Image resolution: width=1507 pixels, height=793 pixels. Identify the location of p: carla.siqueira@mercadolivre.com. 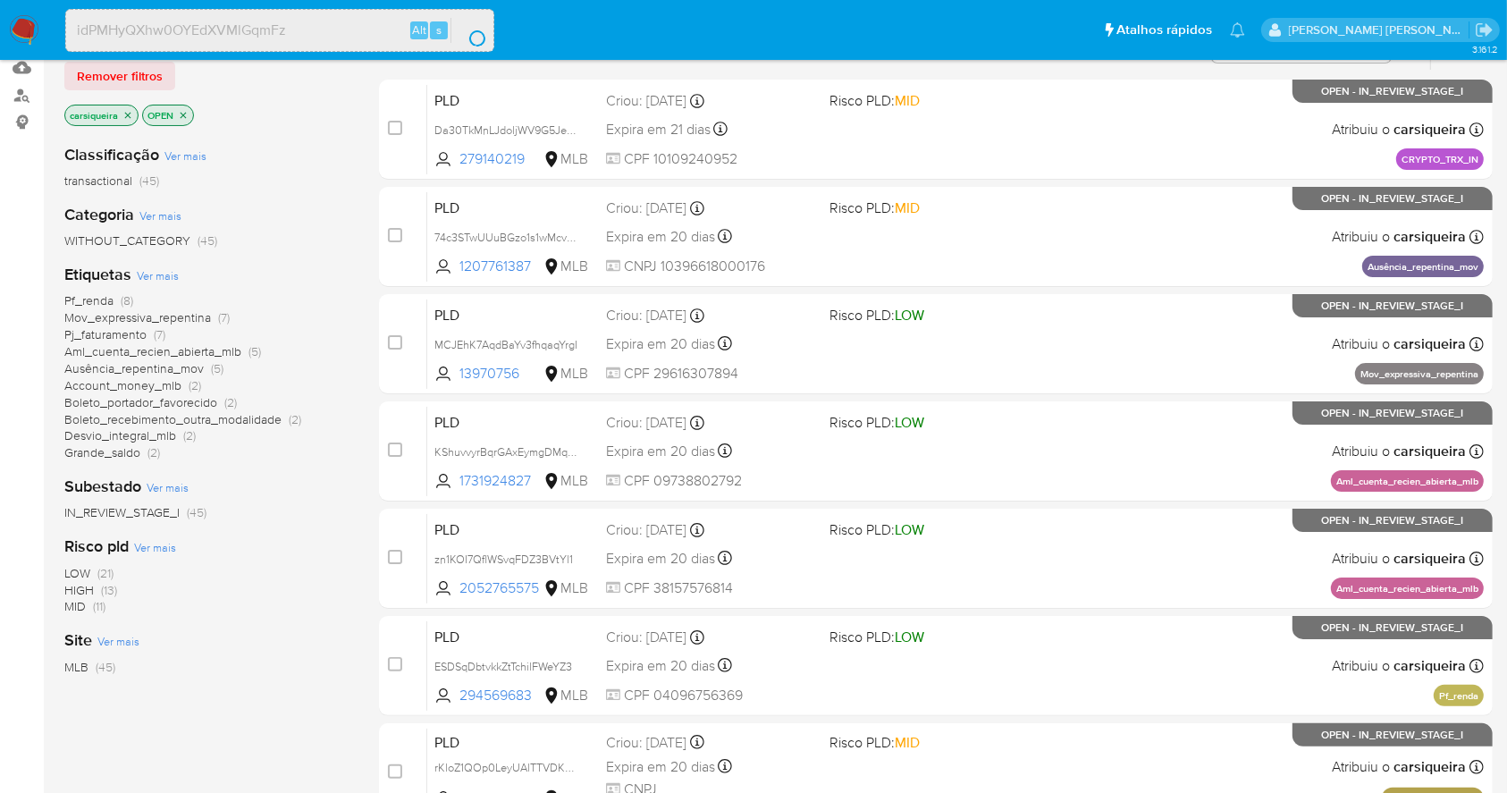
(1379, 29).